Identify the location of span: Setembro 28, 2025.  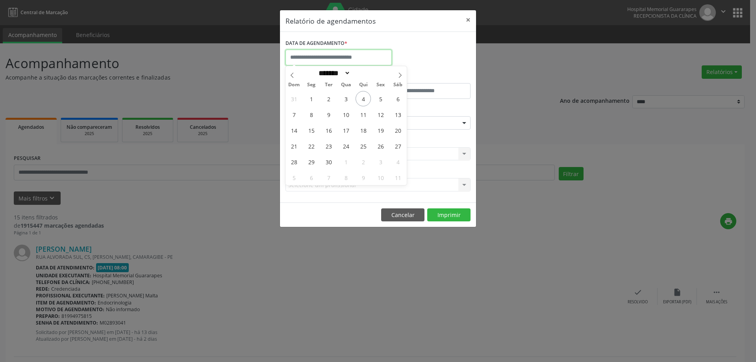
(294, 161).